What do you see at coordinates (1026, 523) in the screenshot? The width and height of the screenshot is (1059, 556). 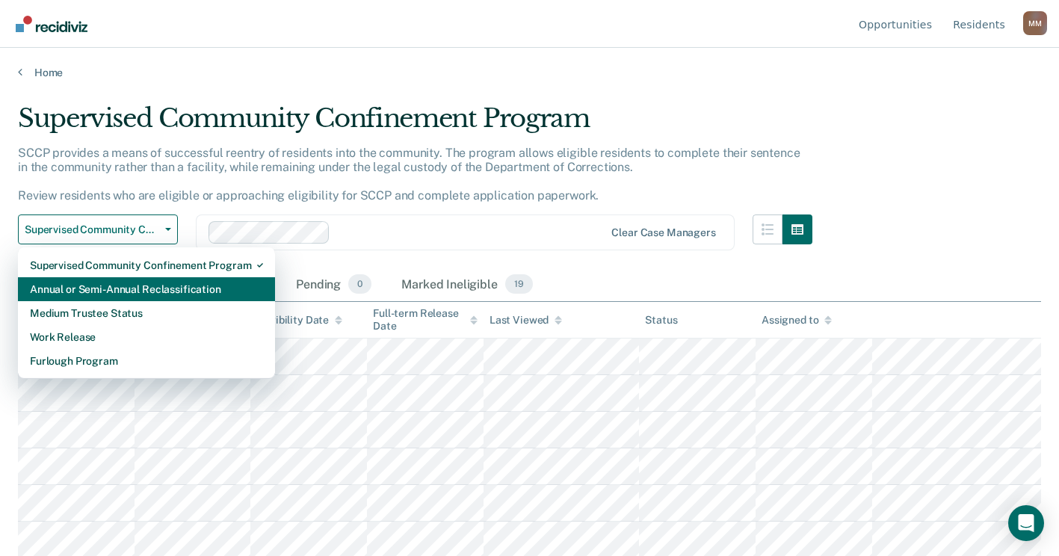 I see `div: Open Intercom Messenger` at bounding box center [1026, 523].